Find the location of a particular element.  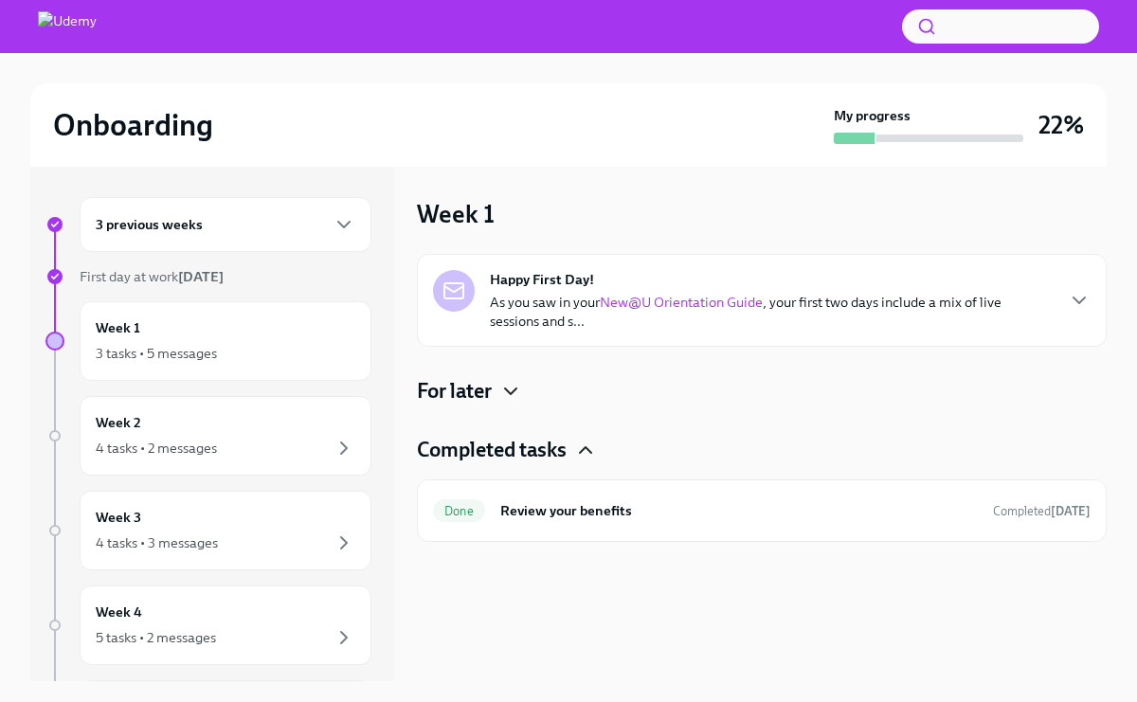

a: Week 13 tasks • 5 messages is located at coordinates (209, 341).